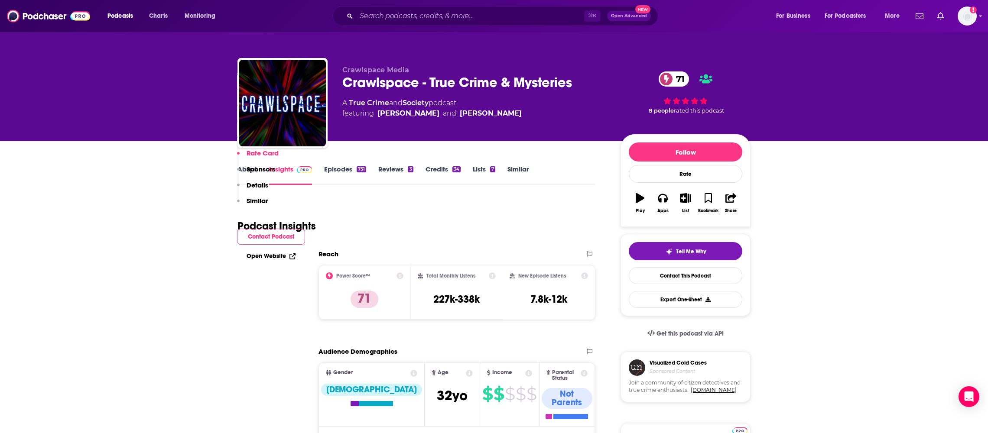 Image resolution: width=988 pixels, height=433 pixels. I want to click on span: Monitoring, so click(200, 16).